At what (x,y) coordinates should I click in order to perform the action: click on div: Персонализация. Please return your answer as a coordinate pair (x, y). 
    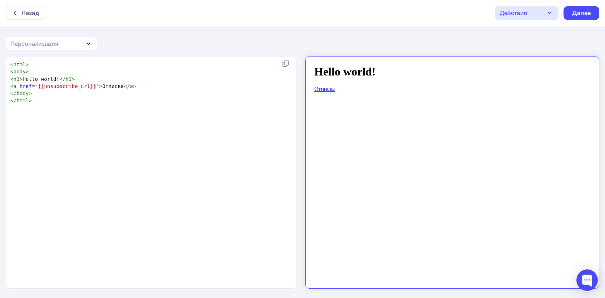
    Looking at the image, I should click on (34, 44).